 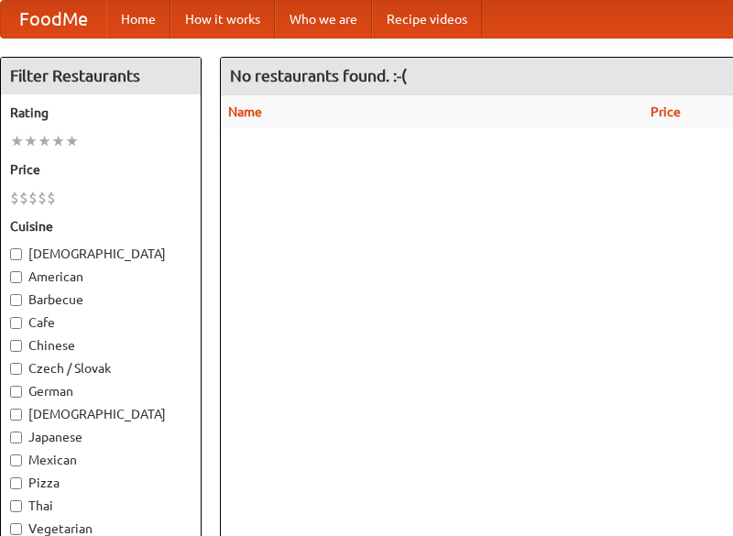 What do you see at coordinates (324, 19) in the screenshot?
I see `a: Who we are` at bounding box center [324, 19].